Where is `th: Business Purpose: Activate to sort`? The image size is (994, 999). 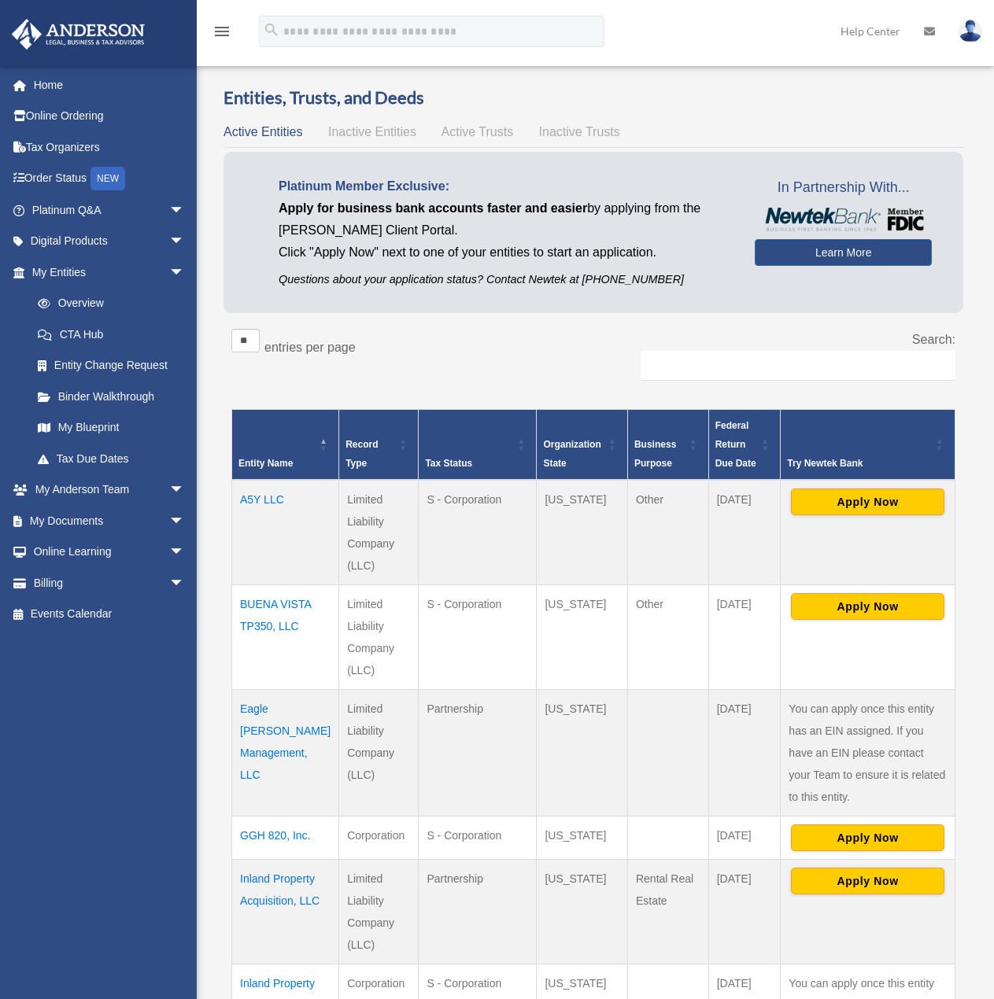
th: Business Purpose: Activate to sort is located at coordinates (667, 445).